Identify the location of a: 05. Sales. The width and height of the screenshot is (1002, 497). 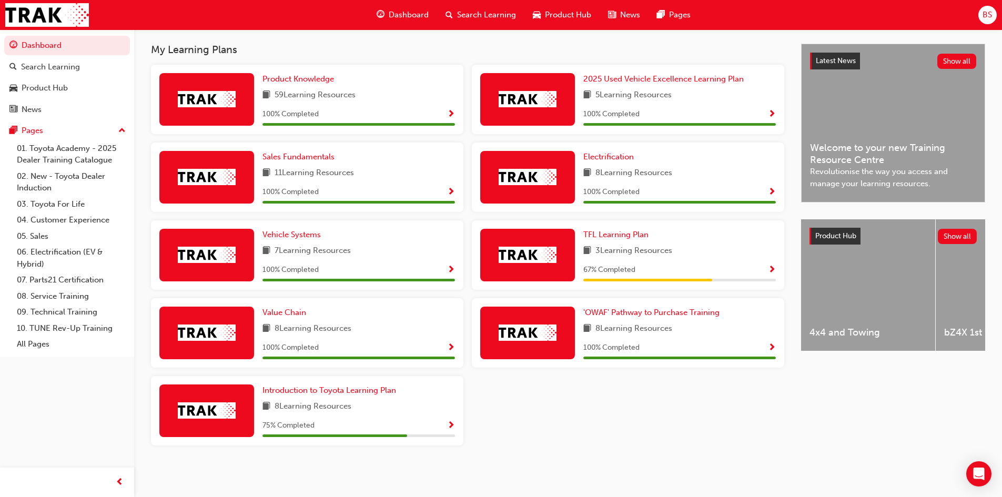
(71, 236).